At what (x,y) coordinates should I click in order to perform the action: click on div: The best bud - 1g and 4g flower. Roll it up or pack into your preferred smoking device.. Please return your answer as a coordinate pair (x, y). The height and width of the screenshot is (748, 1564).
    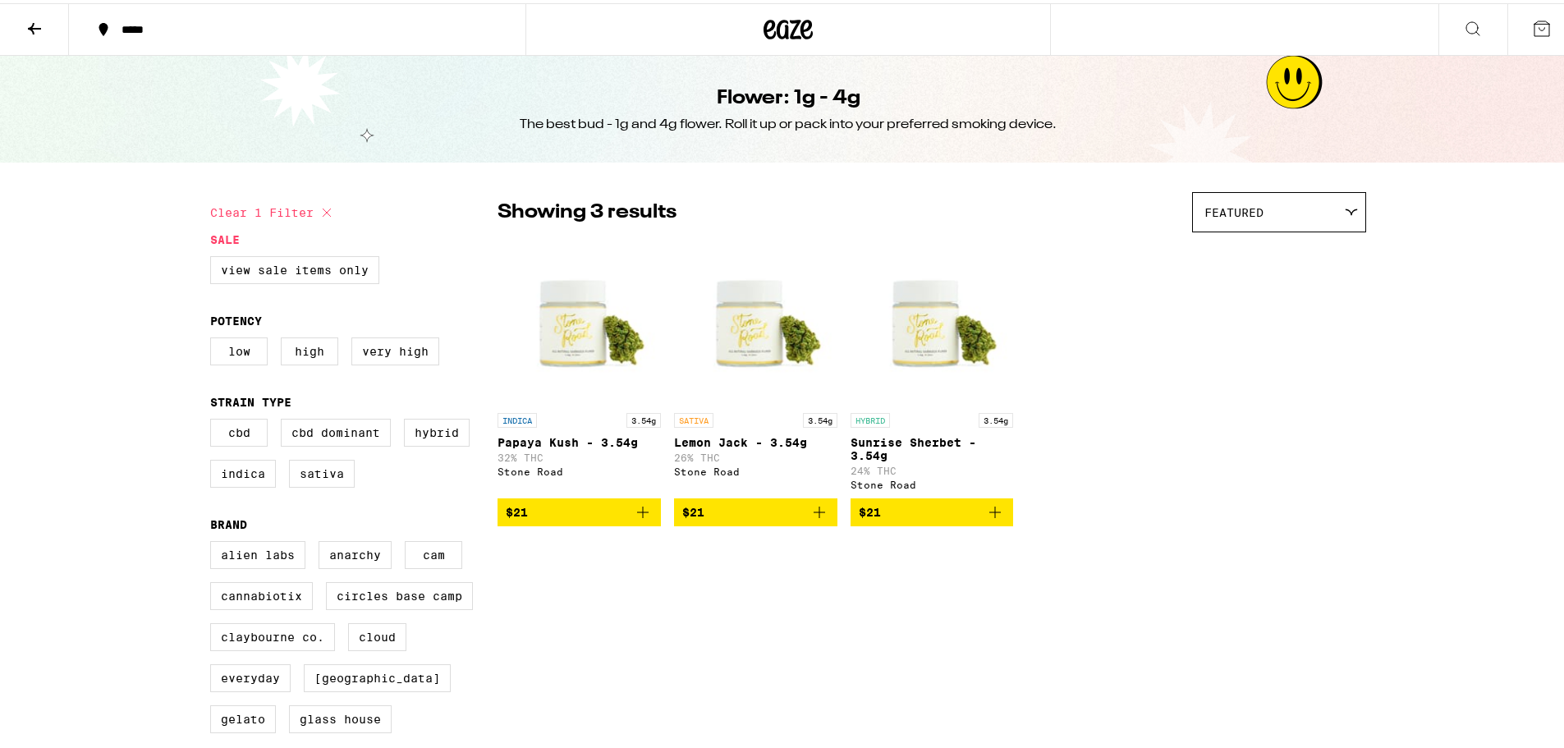
    Looking at the image, I should click on (788, 122).